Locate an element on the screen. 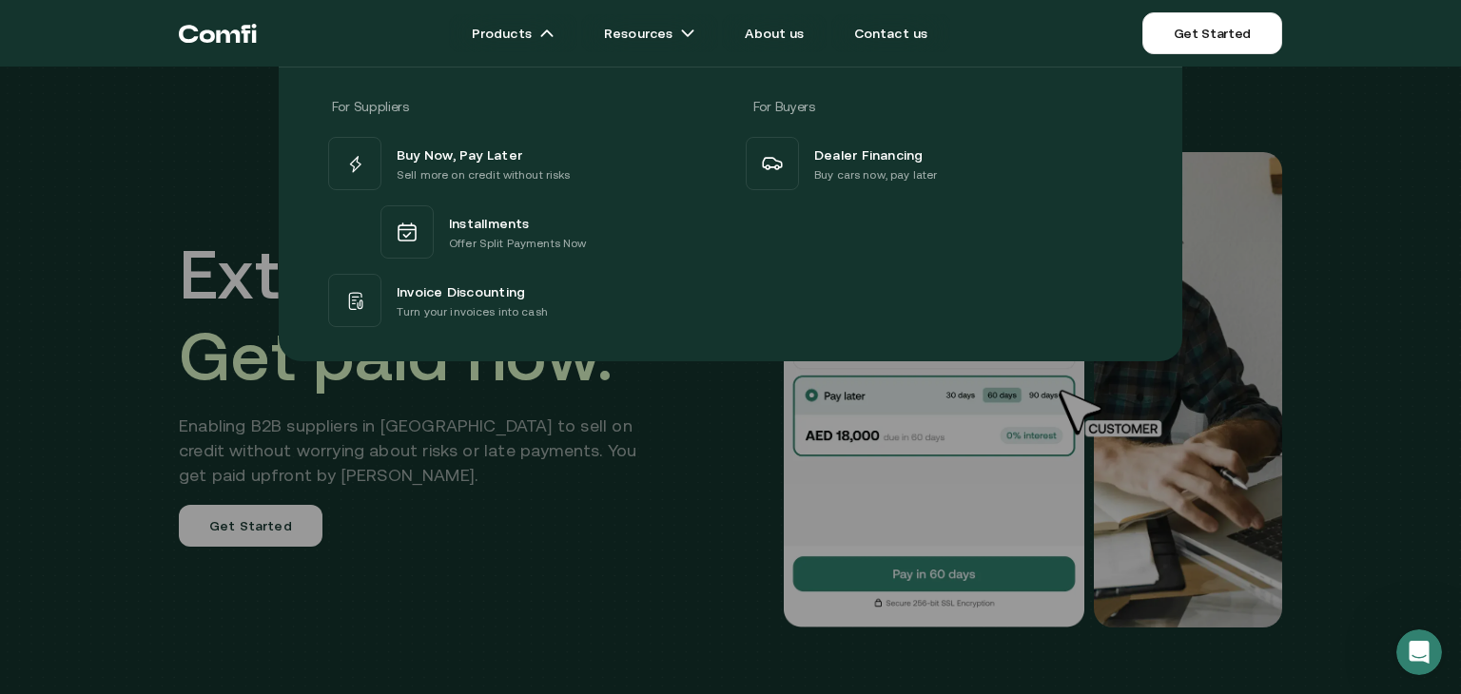 Image resolution: width=1461 pixels, height=694 pixels. a: Contact us is located at coordinates (891, 33).